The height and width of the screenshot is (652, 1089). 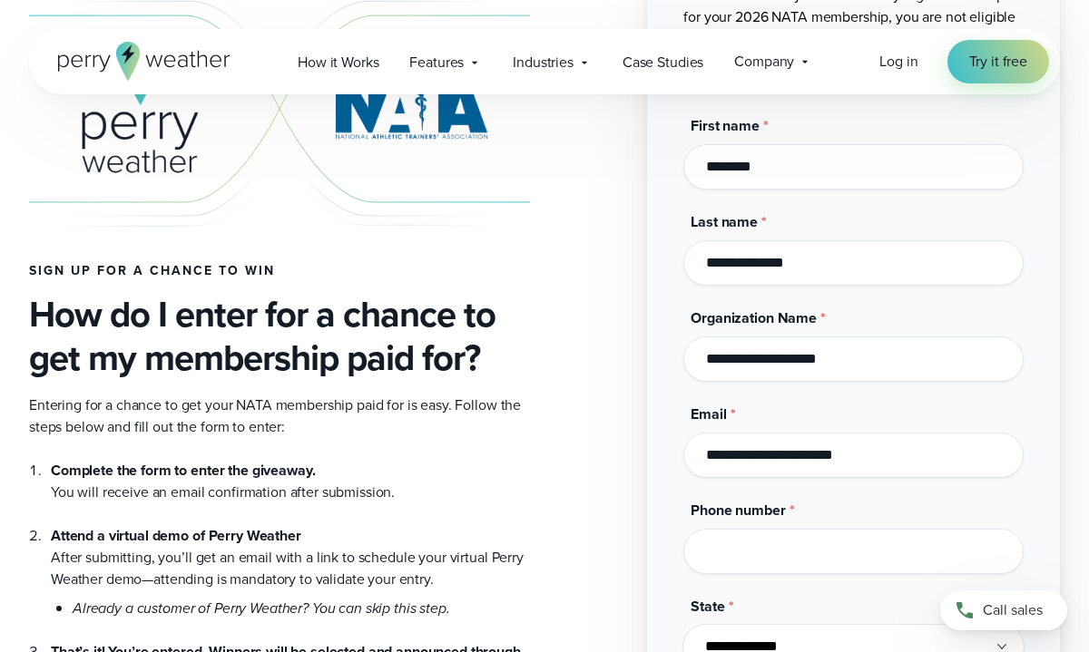 I want to click on span: Company, so click(x=764, y=62).